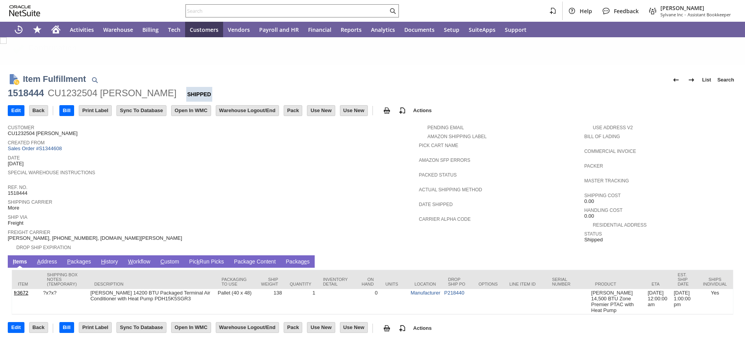 This screenshot has height=350, width=745. What do you see at coordinates (235, 282) in the screenshot?
I see `div: Packaging to Use` at bounding box center [235, 282].